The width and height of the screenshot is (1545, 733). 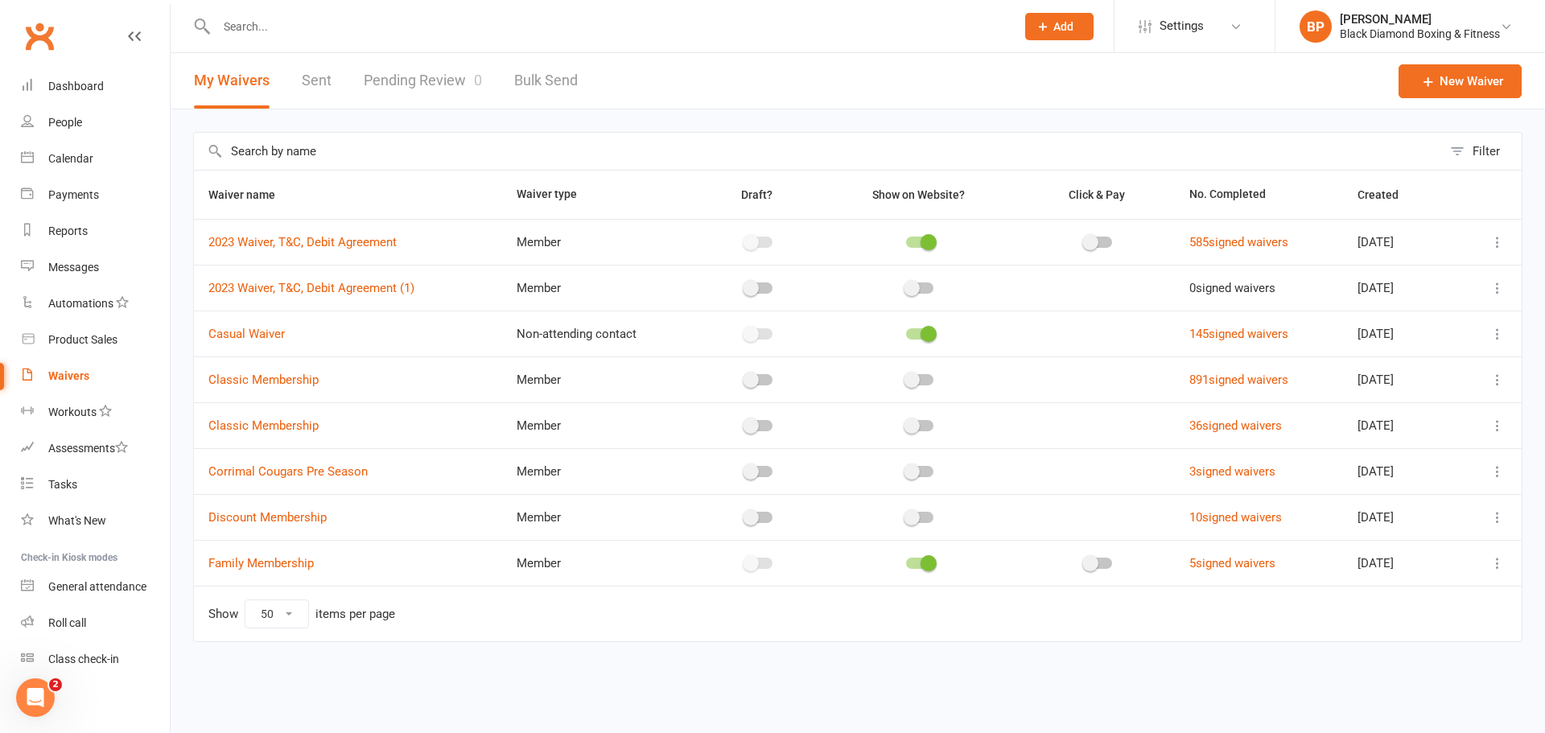 I want to click on a: People, so click(x=95, y=122).